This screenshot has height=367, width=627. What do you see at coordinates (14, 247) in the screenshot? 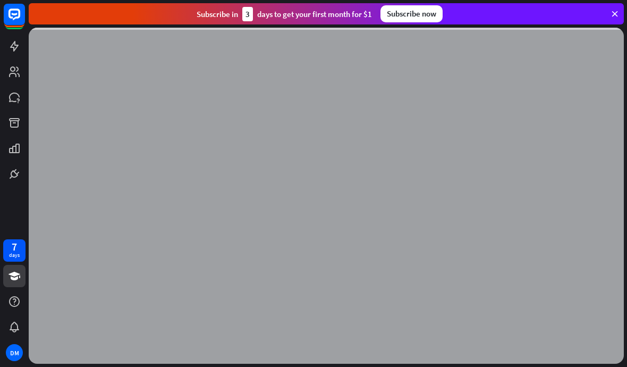
I see `div: 7` at bounding box center [14, 247].